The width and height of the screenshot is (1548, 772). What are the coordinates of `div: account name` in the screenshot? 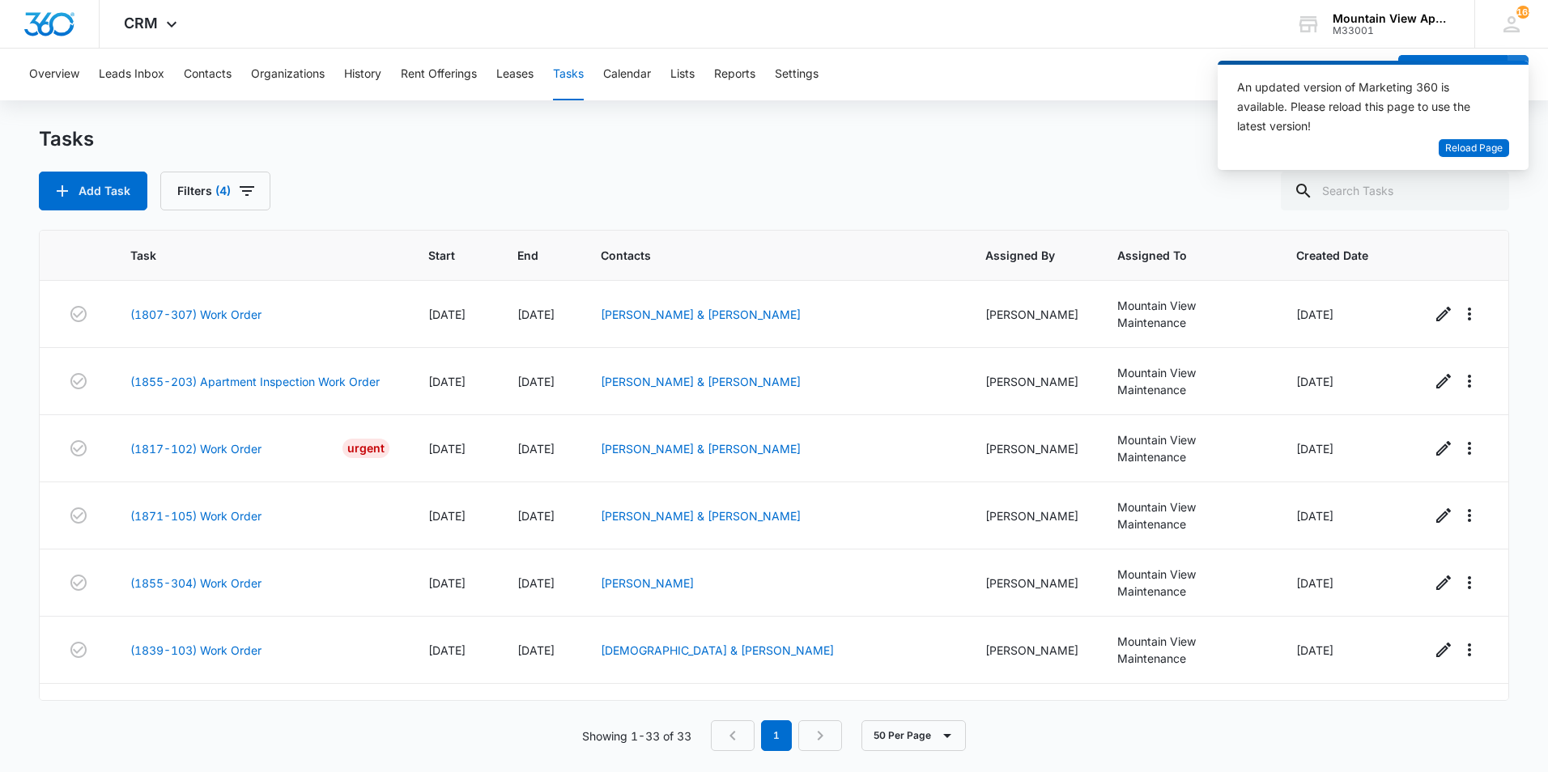 It's located at (1391, 19).